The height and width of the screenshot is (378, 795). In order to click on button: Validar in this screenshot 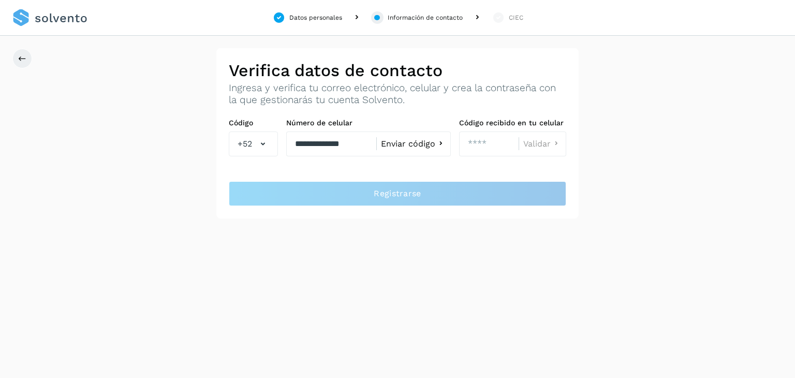, I will do `click(543, 143)`.